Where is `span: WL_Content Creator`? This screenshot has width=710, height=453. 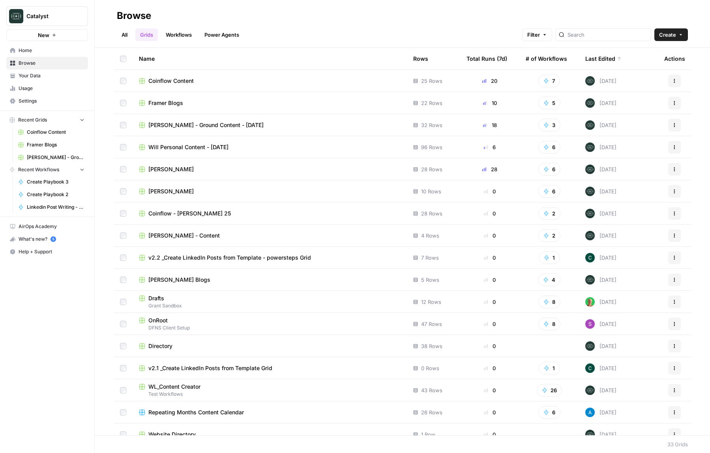 span: WL_Content Creator is located at coordinates (174, 387).